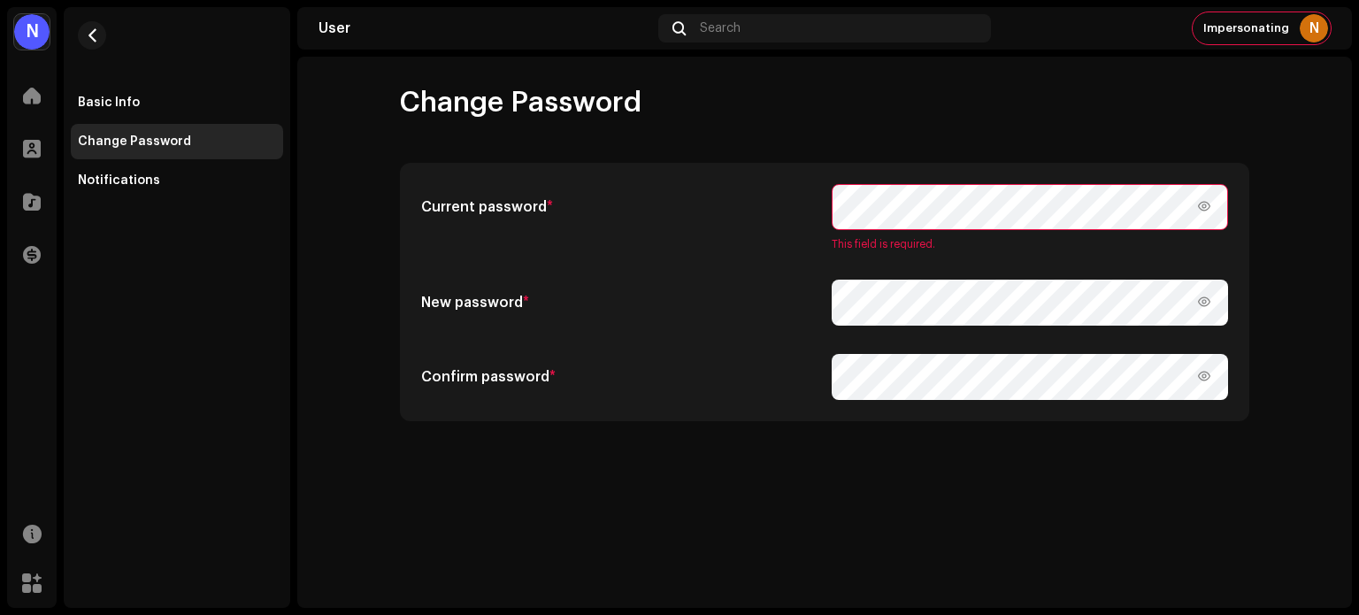  What do you see at coordinates (619, 303) in the screenshot?
I see `h5: New password` at bounding box center [619, 303].